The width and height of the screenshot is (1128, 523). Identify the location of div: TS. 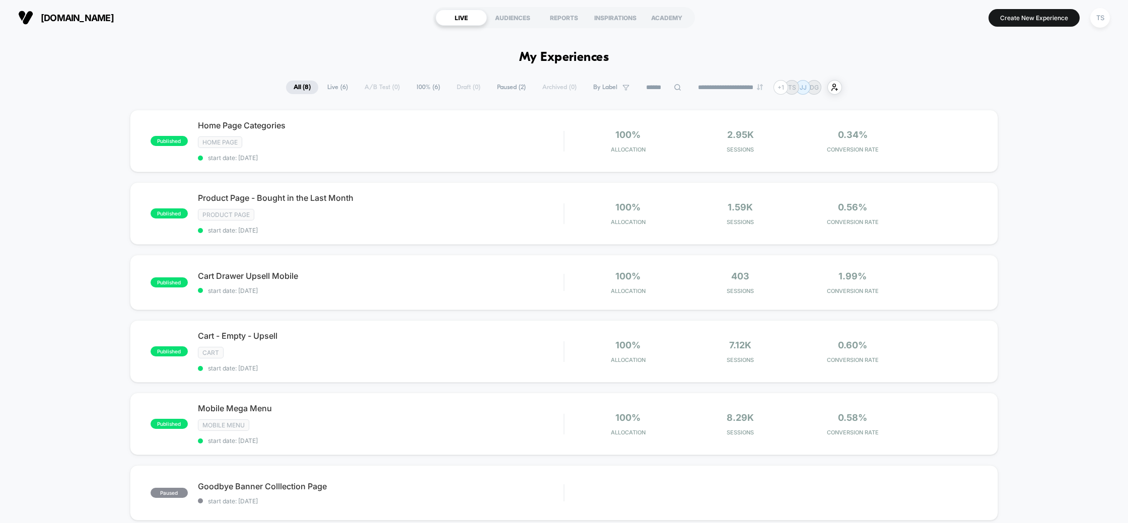
(1099, 18).